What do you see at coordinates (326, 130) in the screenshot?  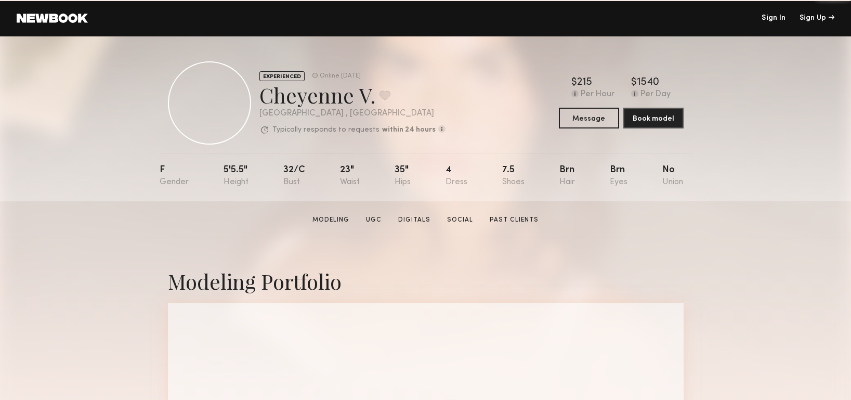 I see `p: Typically responds to requests` at bounding box center [326, 130].